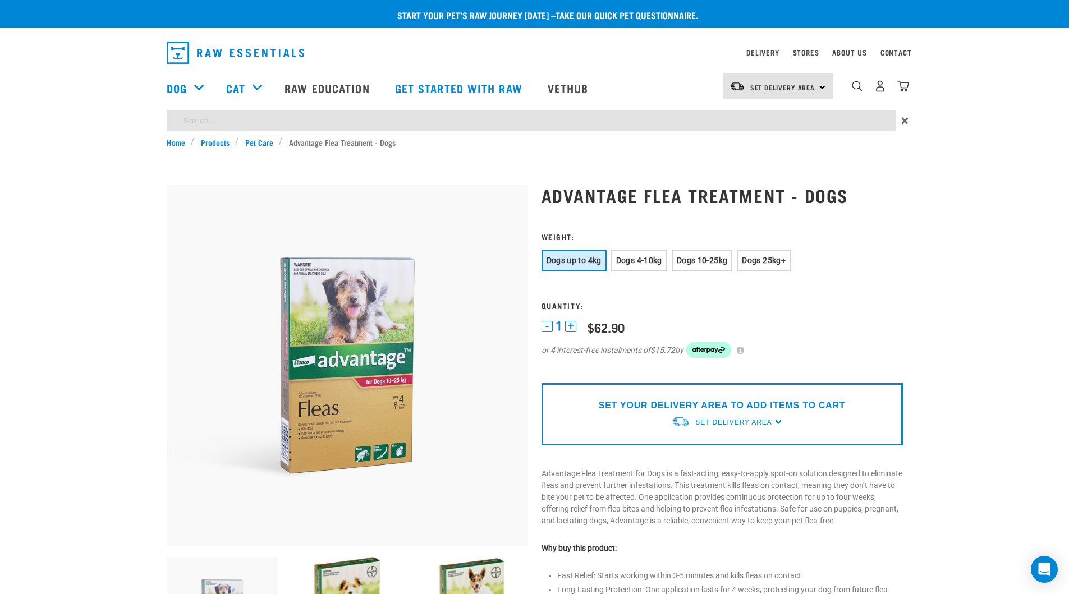 The image size is (1069, 594). Describe the element at coordinates (903, 86) in the screenshot. I see `img: home-icon@2x.png` at that location.